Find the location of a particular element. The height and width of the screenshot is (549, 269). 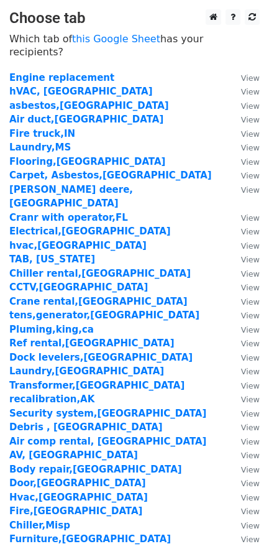

a: Chiller,Misp is located at coordinates (40, 525).